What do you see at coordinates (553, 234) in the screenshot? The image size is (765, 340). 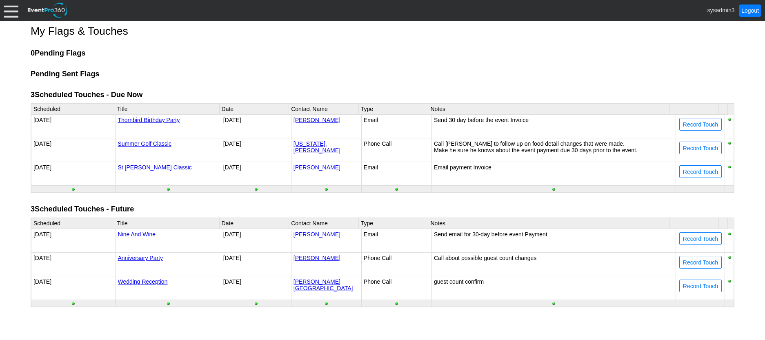 I see `div: Send email for 30-day before event Payment` at bounding box center [553, 234].